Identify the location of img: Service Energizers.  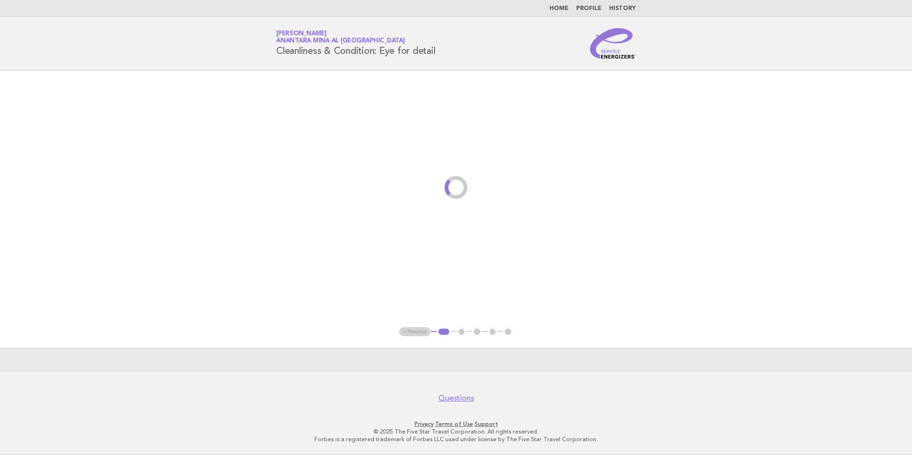
(613, 43).